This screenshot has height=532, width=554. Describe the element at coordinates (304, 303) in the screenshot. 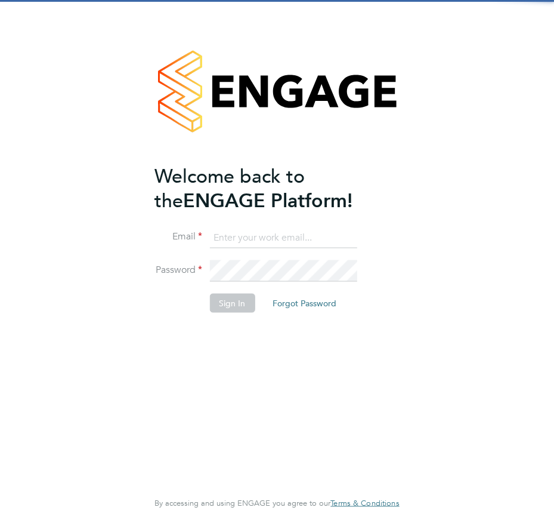

I see `button: Forgot Password` at that location.